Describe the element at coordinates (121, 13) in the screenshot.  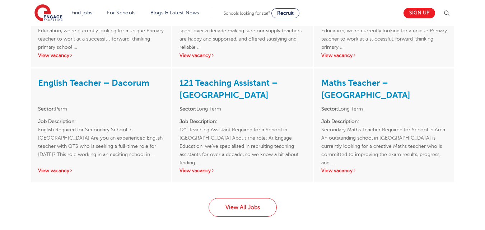
I see `a: For Schools` at that location.